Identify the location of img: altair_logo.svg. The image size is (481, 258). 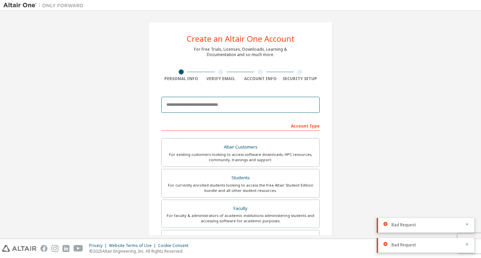
(19, 248).